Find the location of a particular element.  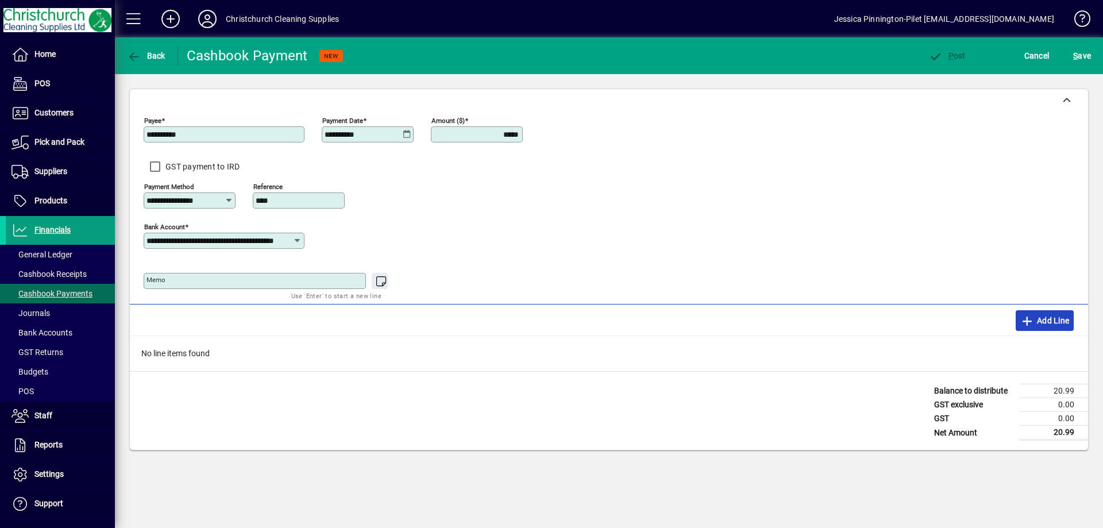

a: Products is located at coordinates (60, 201).